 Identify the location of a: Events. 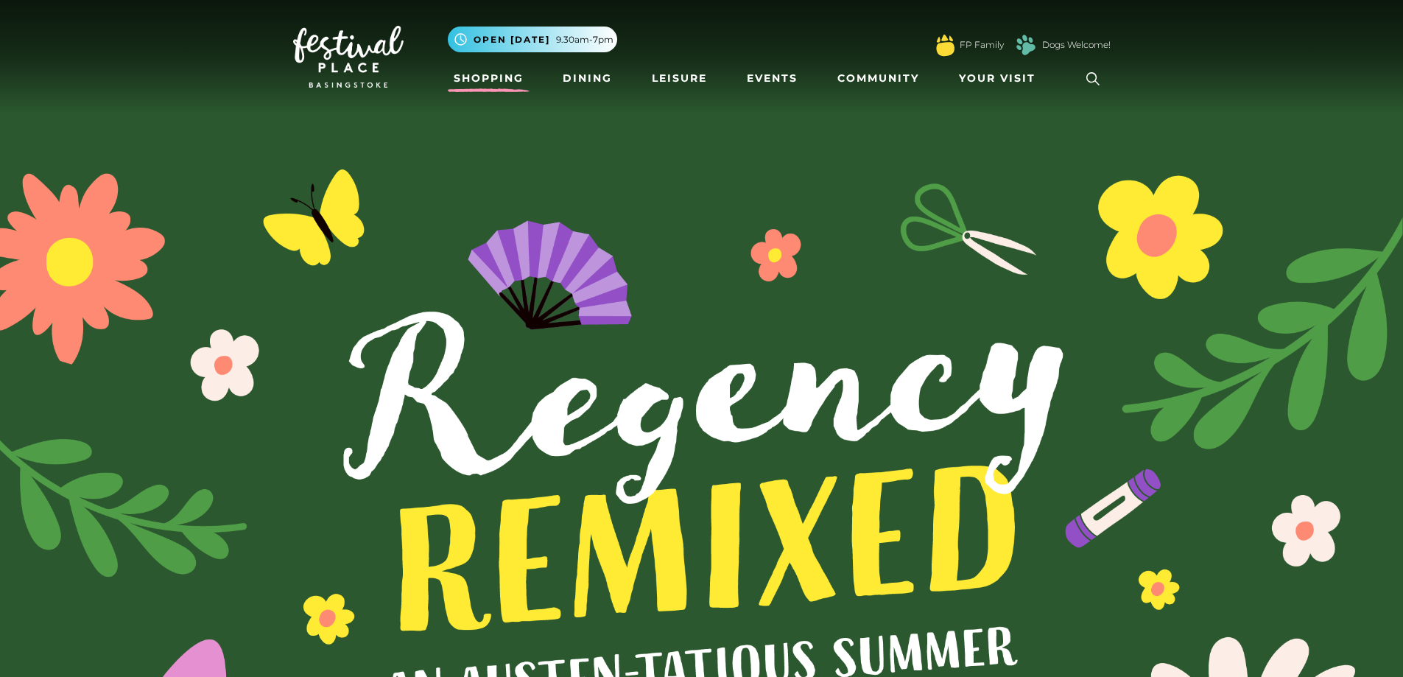
(772, 78).